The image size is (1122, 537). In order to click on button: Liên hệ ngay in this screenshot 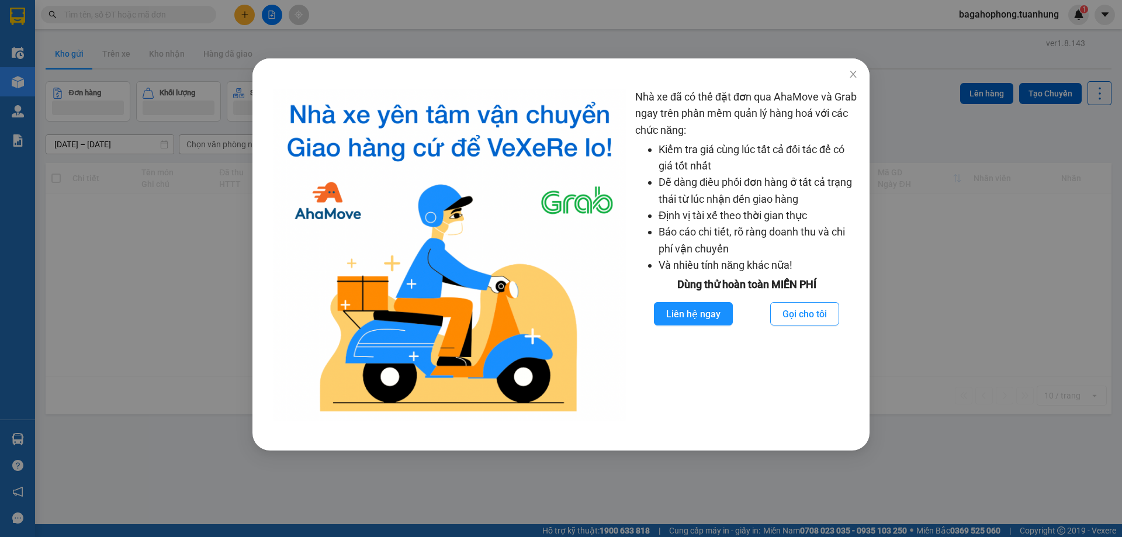, I will do `click(693, 314)`.